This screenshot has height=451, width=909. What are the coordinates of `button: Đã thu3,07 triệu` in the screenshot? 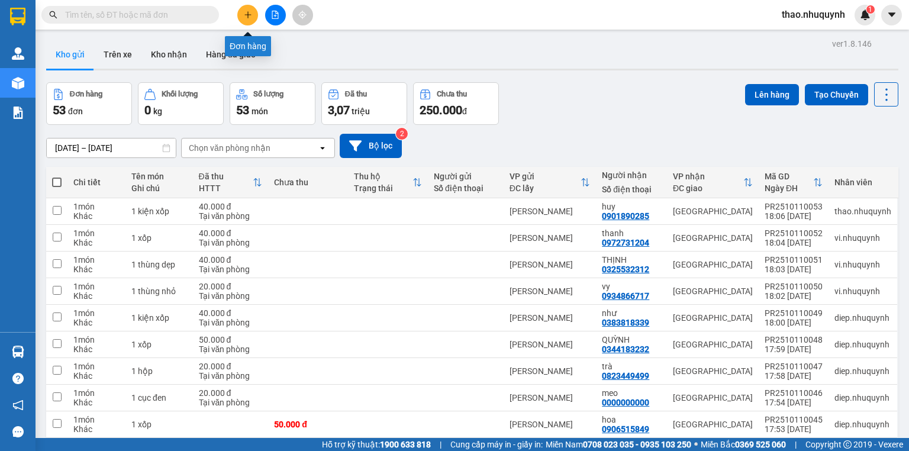 It's located at (364, 104).